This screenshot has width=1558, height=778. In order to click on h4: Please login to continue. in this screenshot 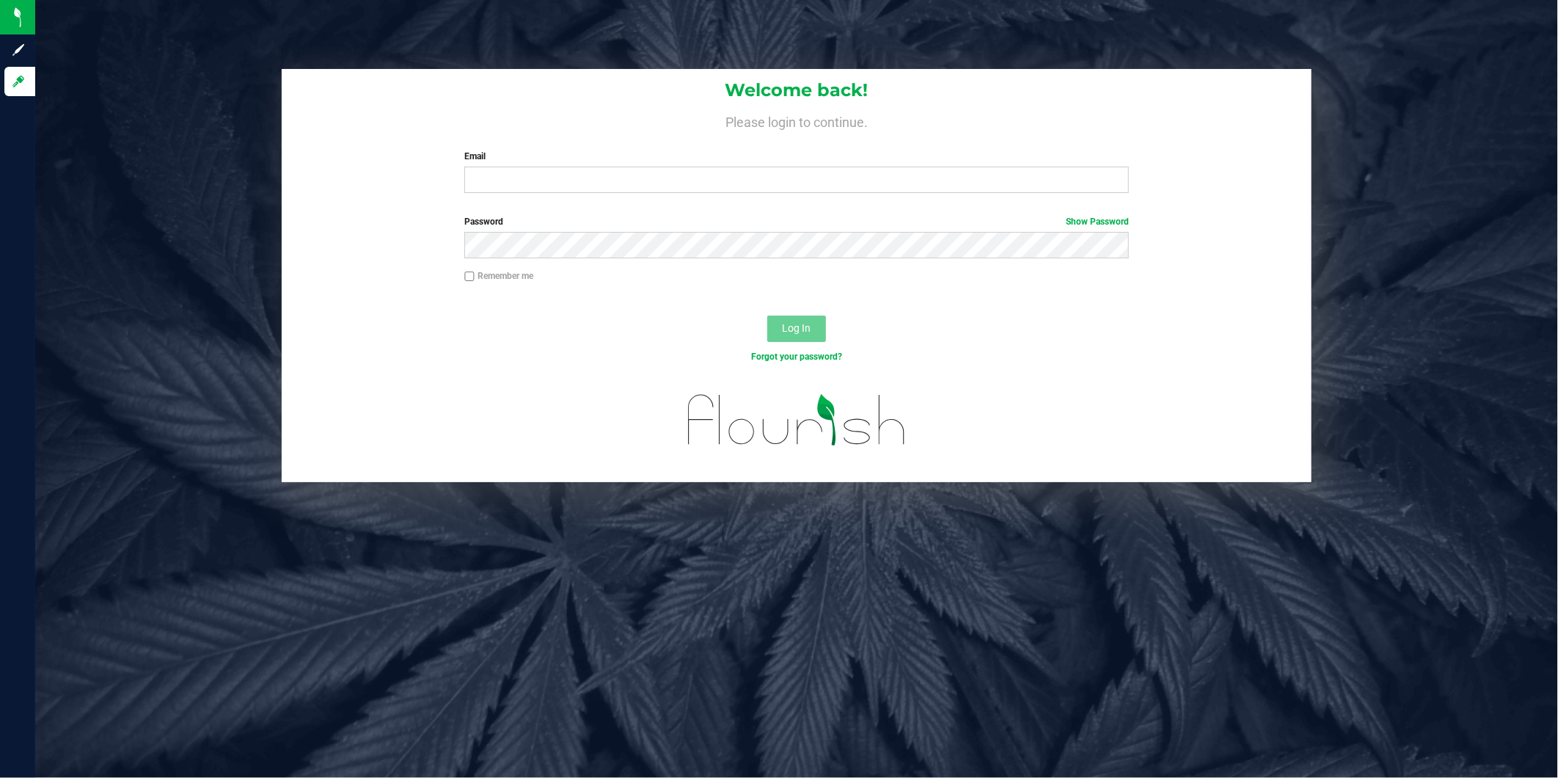, I will do `click(797, 120)`.